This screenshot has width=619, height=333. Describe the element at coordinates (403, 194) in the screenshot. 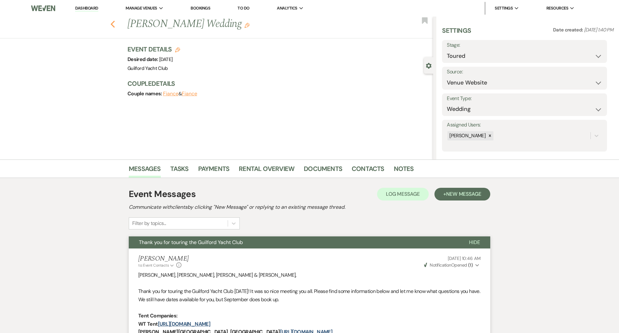

I see `span: Log Message` at that location.